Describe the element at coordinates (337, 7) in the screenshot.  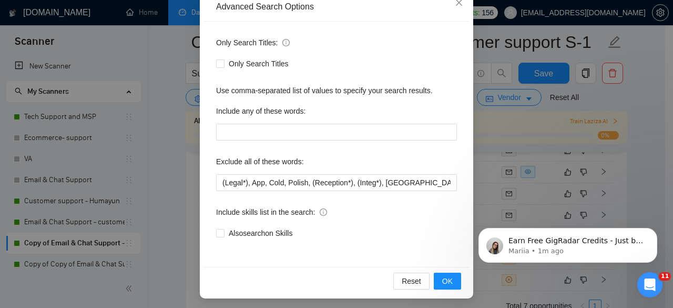
I see `div: Advanced Search Options` at that location.